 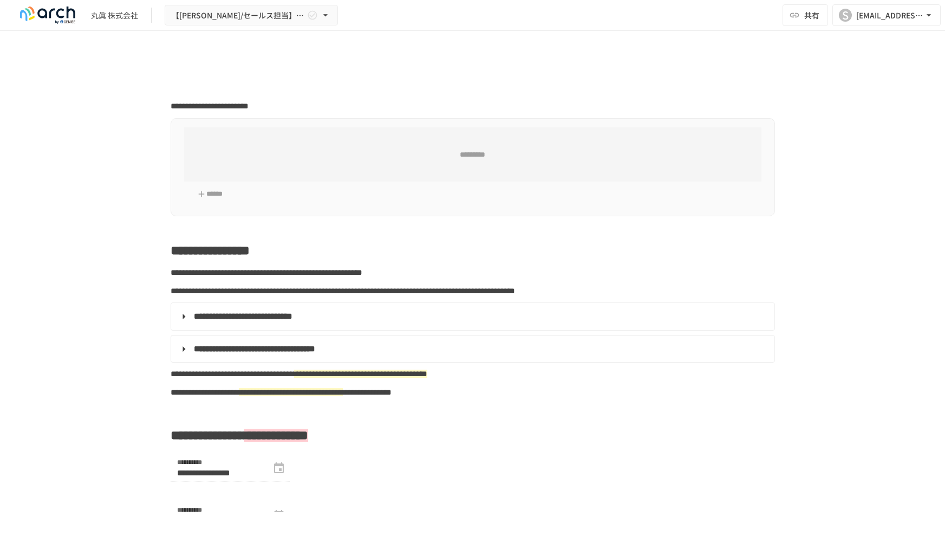 What do you see at coordinates (48, 15) in the screenshot?
I see `img: logo-default@2x-9cf2c760.svg` at bounding box center [48, 15].